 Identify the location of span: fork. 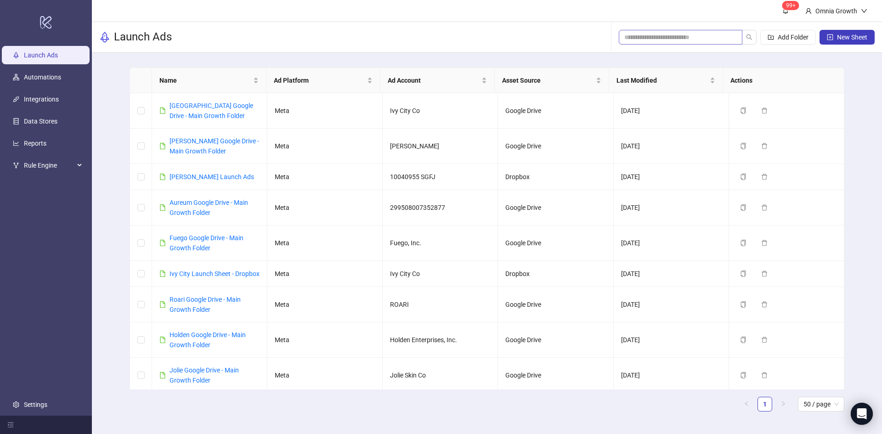
(16, 165).